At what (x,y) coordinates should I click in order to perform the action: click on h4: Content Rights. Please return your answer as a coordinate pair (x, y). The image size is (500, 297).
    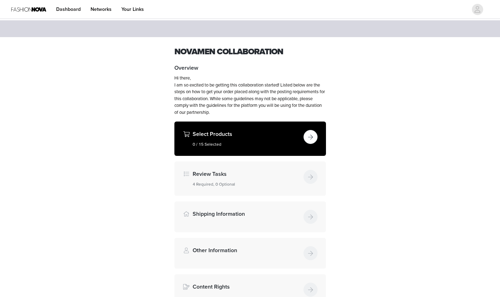
    Looking at the image, I should click on (246, 287).